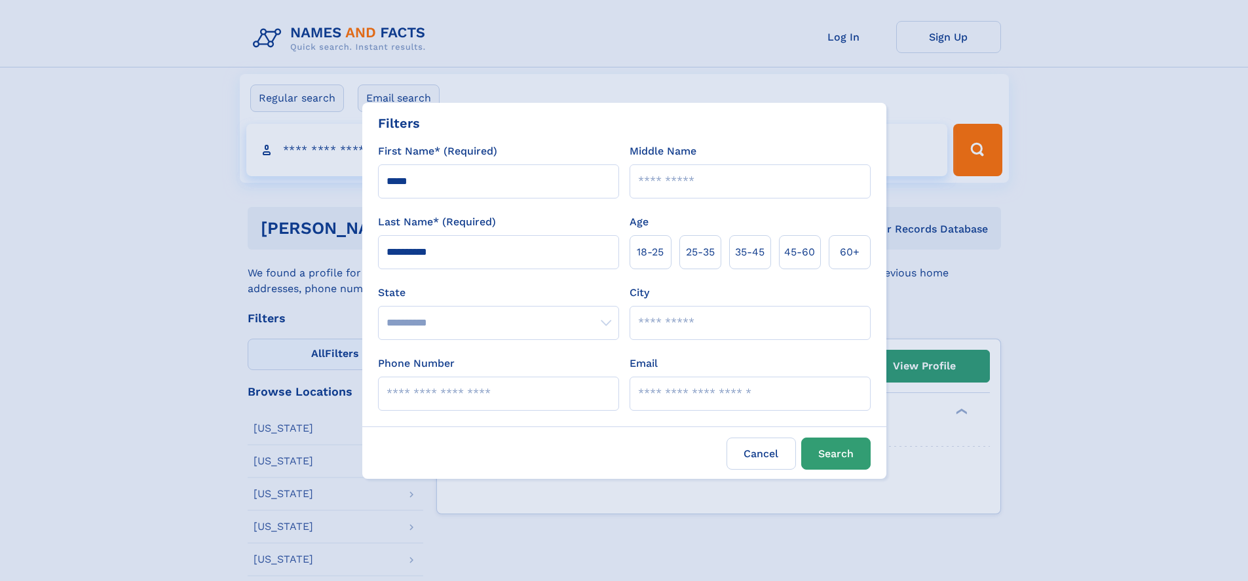 This screenshot has height=581, width=1248. I want to click on label: Middle Name, so click(663, 151).